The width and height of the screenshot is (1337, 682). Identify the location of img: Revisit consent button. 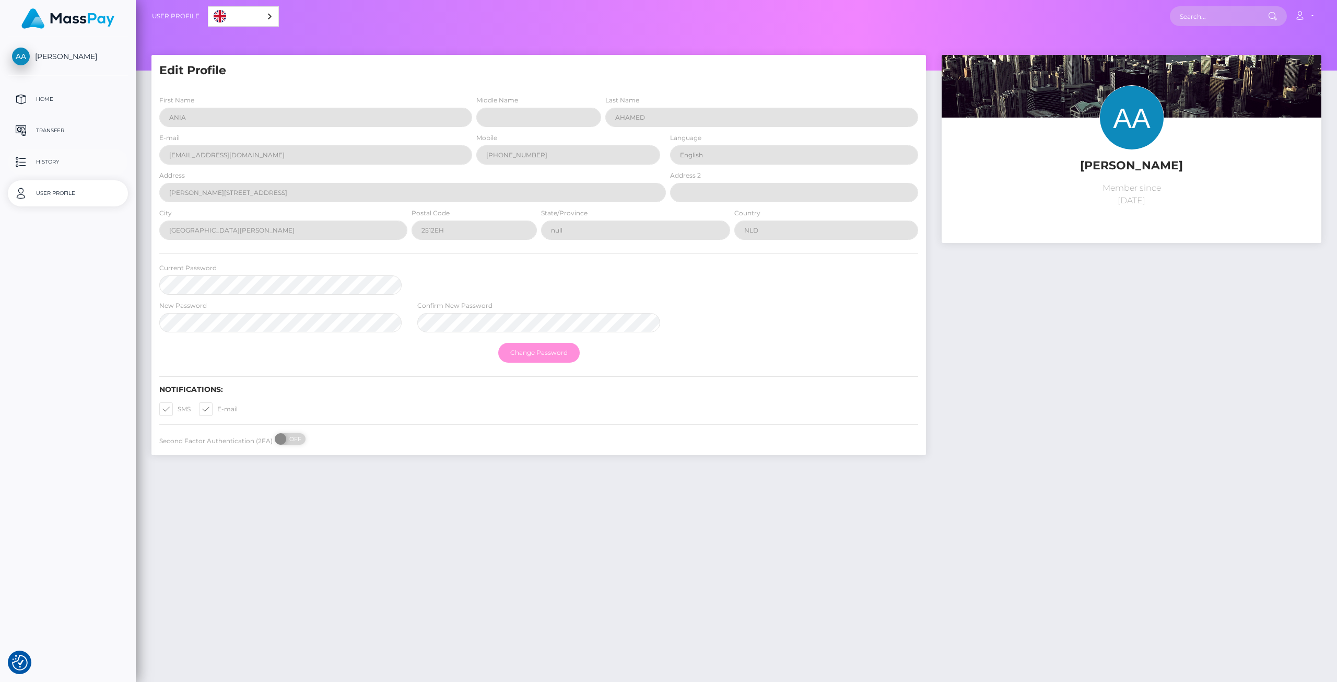
(20, 662).